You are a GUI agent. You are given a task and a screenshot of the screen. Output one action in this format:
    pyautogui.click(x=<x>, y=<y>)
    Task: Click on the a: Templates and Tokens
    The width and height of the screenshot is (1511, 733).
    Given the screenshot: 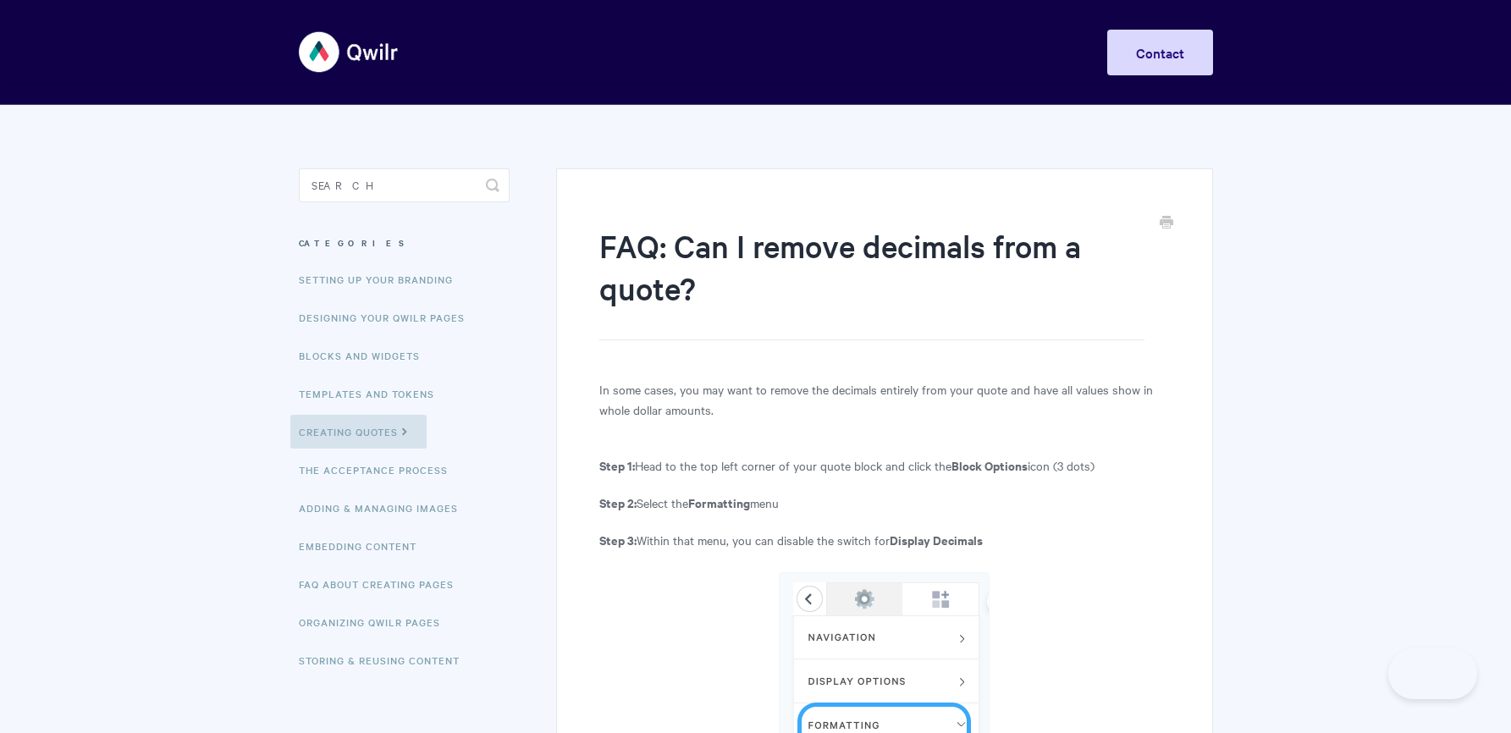 What is the action you would take?
    pyautogui.click(x=372, y=394)
    